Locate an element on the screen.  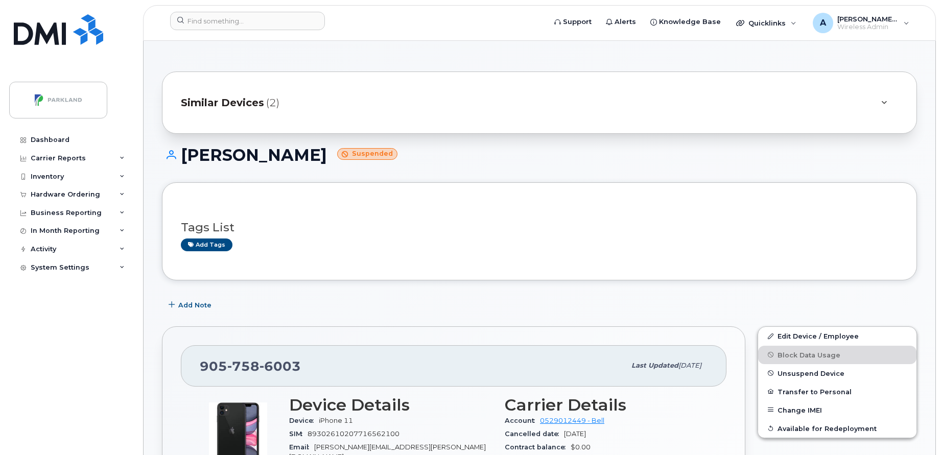
button: Block Data Usage is located at coordinates (837, 355).